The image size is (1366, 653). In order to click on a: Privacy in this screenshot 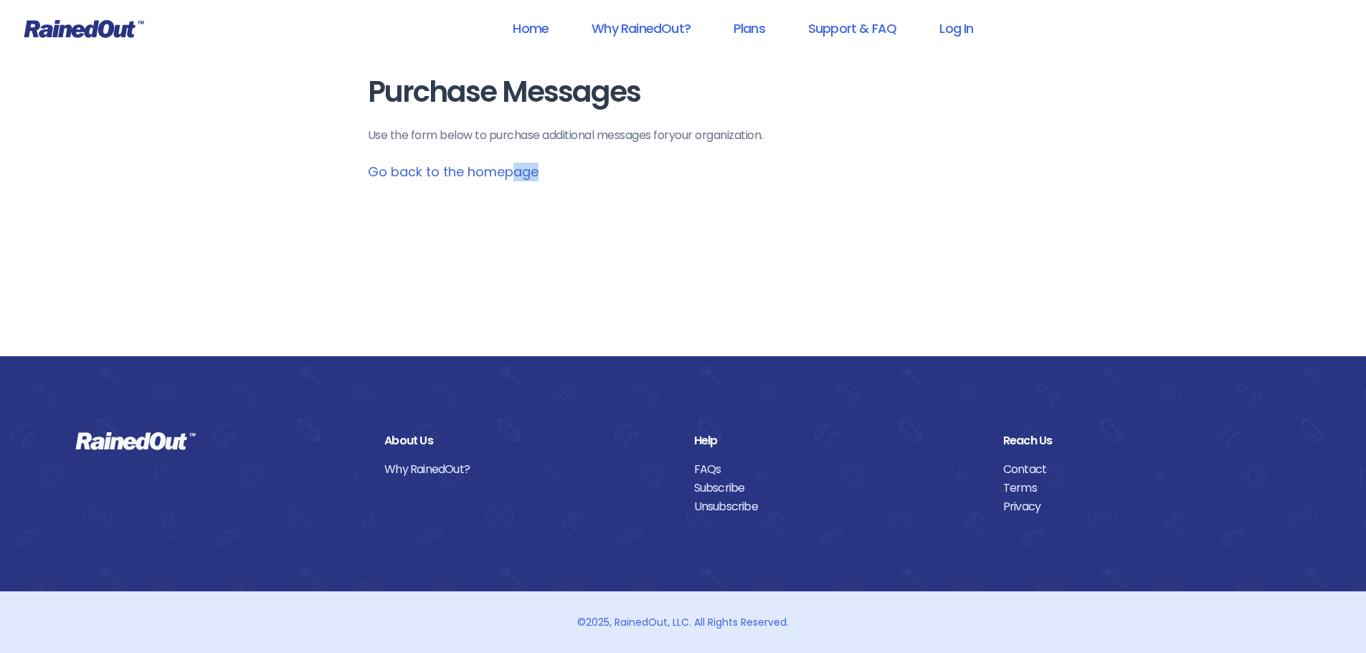, I will do `click(1147, 507)`.